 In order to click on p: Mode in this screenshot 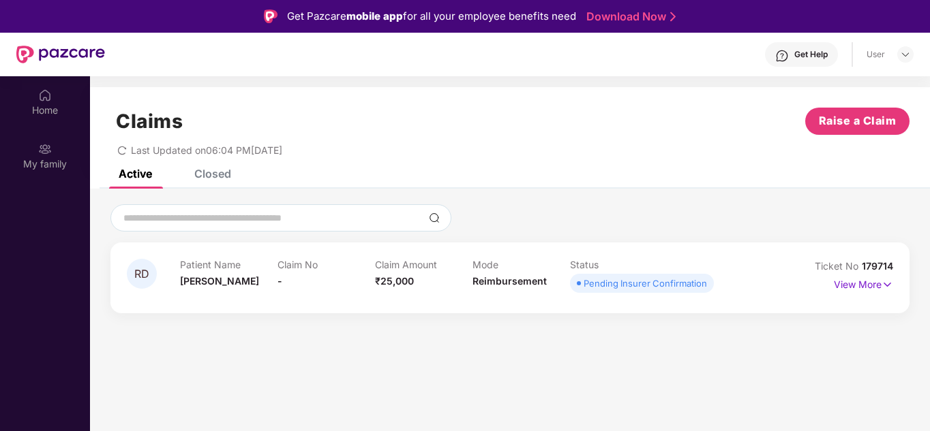, I will do `click(521, 264)`.